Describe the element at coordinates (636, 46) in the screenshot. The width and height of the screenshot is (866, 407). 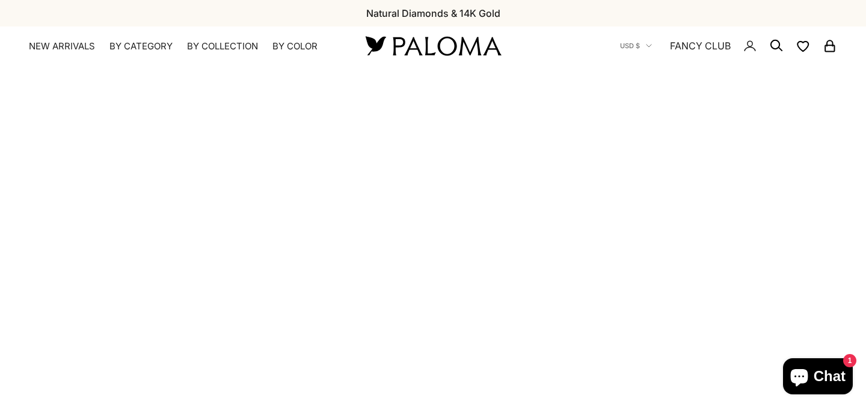
I see `button: USD $` at that location.